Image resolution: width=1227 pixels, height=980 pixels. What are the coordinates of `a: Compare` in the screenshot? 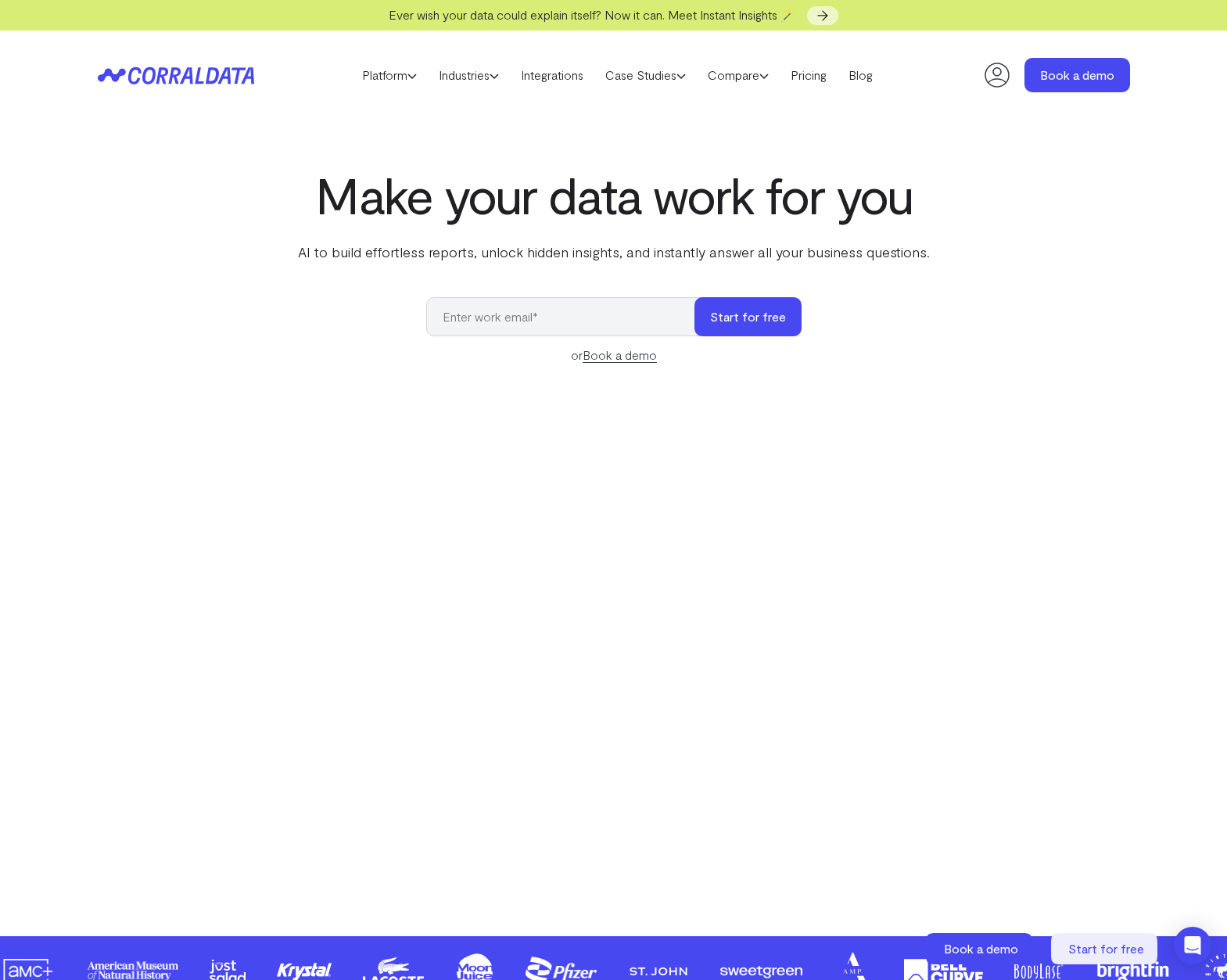 It's located at (738, 75).